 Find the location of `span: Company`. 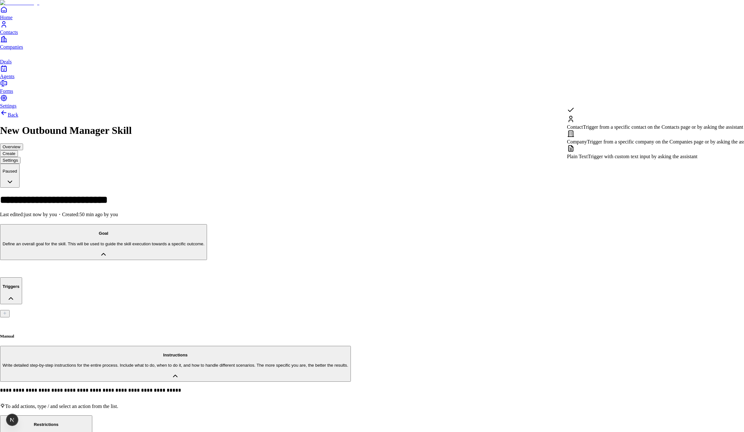

span: Company is located at coordinates (577, 142).